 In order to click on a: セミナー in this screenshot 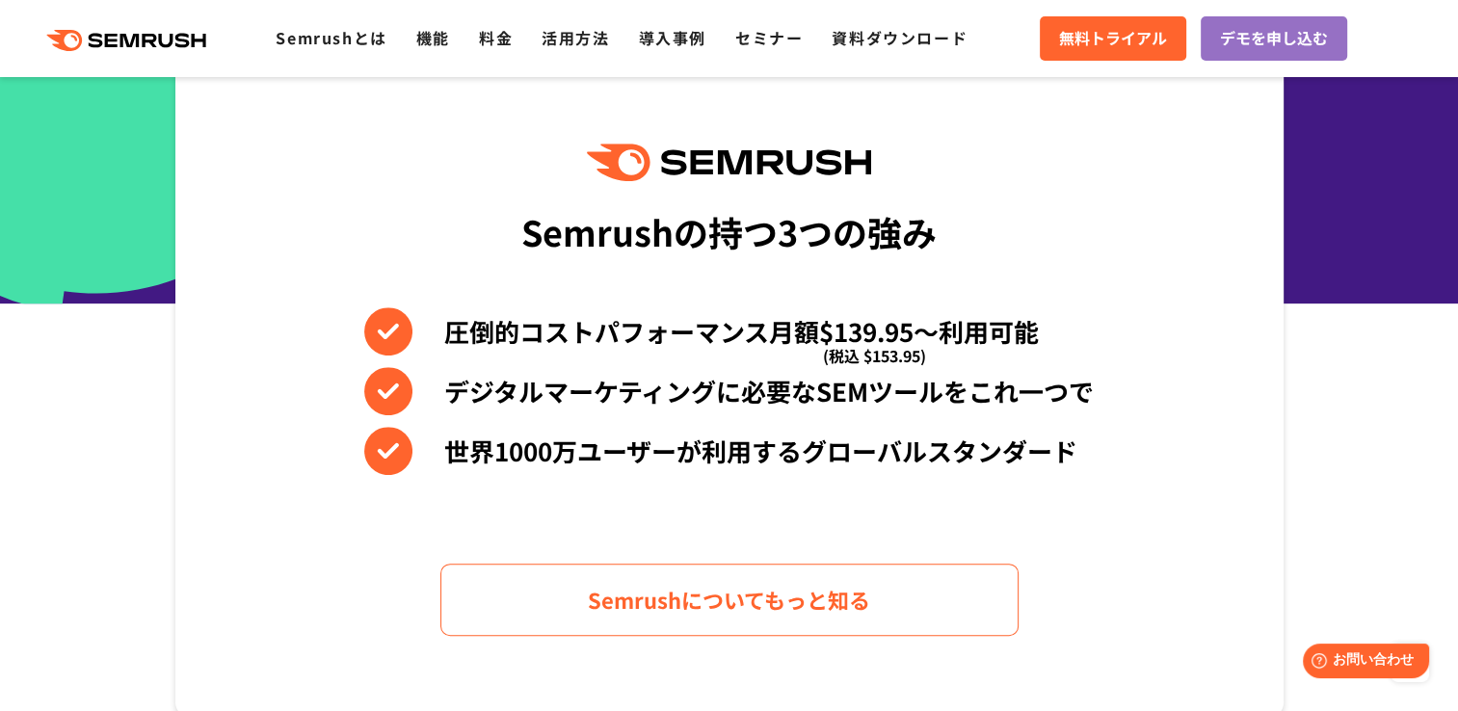, I will do `click(769, 38)`.